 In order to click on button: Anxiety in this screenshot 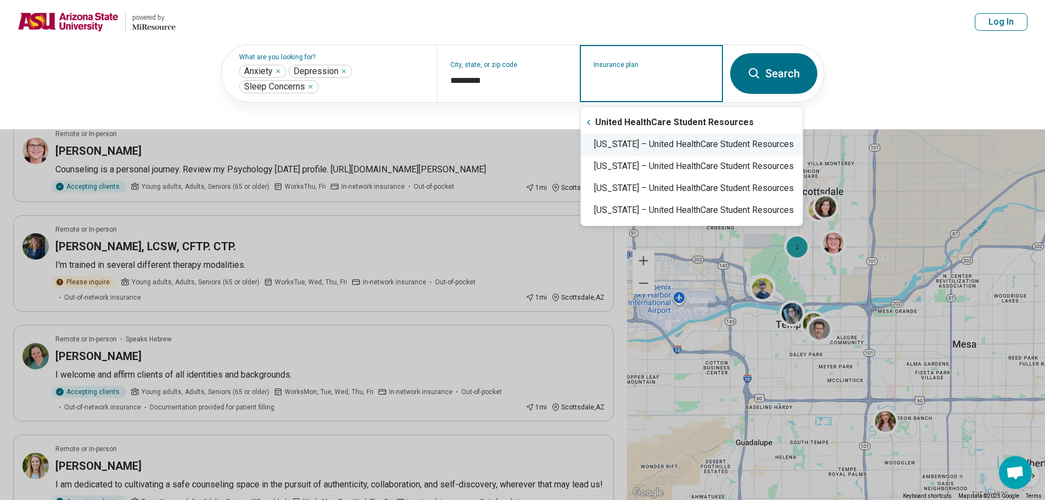, I will do `click(278, 71)`.